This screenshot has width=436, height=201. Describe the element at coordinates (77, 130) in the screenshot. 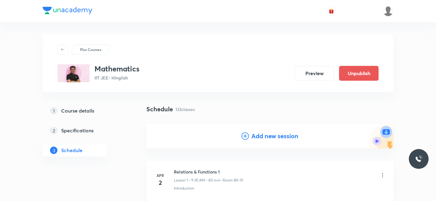

I see `h5: Specifications` at that location.